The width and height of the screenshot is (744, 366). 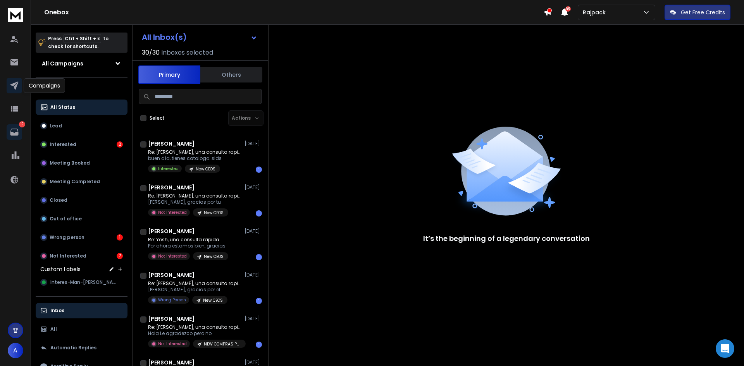 I want to click on p: All Status, so click(x=63, y=107).